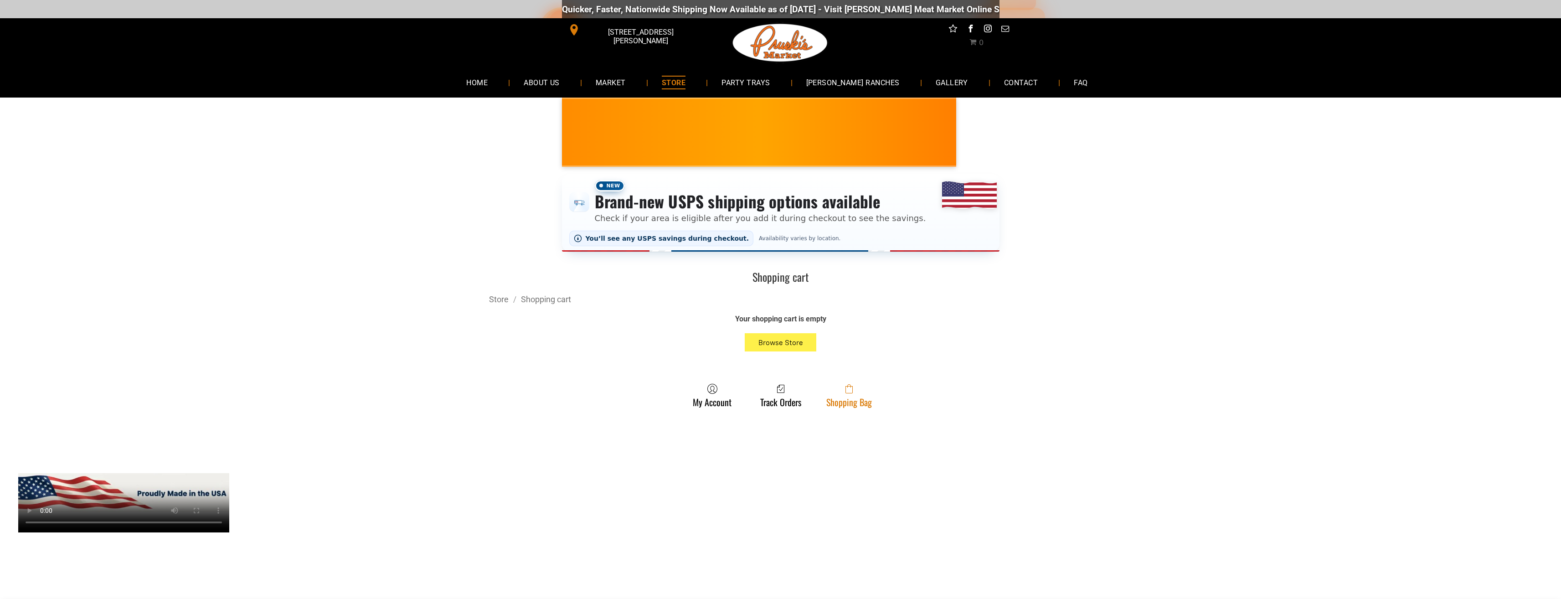 The width and height of the screenshot is (1561, 599). Describe the element at coordinates (982, 42) in the screenshot. I see `span: 0` at that location.